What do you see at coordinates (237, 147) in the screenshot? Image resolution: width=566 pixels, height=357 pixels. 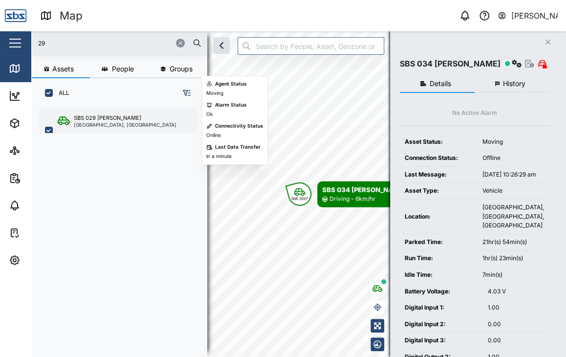 I see `div: Last Data Transfer` at bounding box center [237, 147].